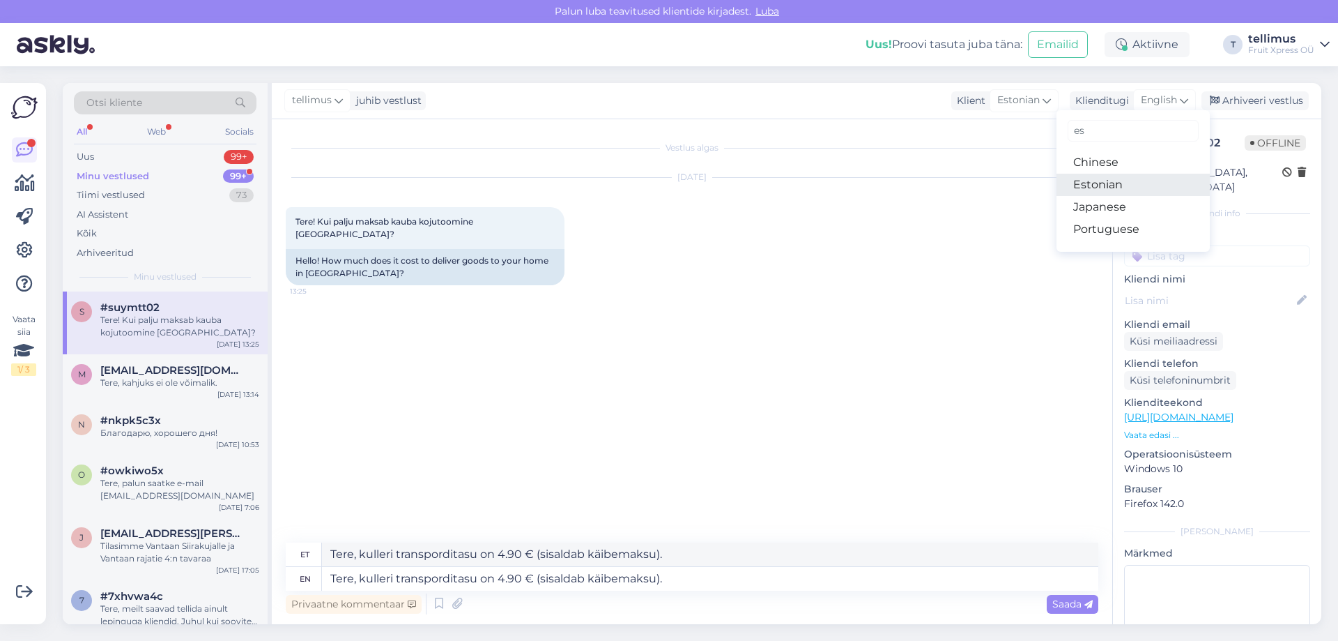 Image resolution: width=1338 pixels, height=641 pixels. I want to click on div: Tere, kahjuks ei ole võimalik., so click(180, 383).